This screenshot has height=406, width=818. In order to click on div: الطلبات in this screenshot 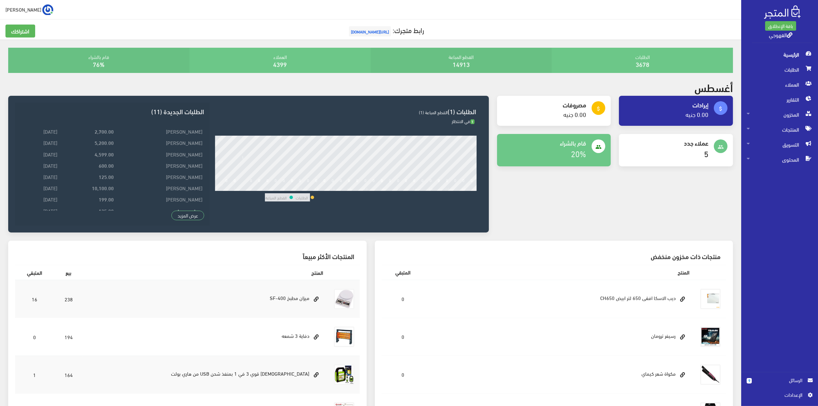, I will do `click(642, 60)`.